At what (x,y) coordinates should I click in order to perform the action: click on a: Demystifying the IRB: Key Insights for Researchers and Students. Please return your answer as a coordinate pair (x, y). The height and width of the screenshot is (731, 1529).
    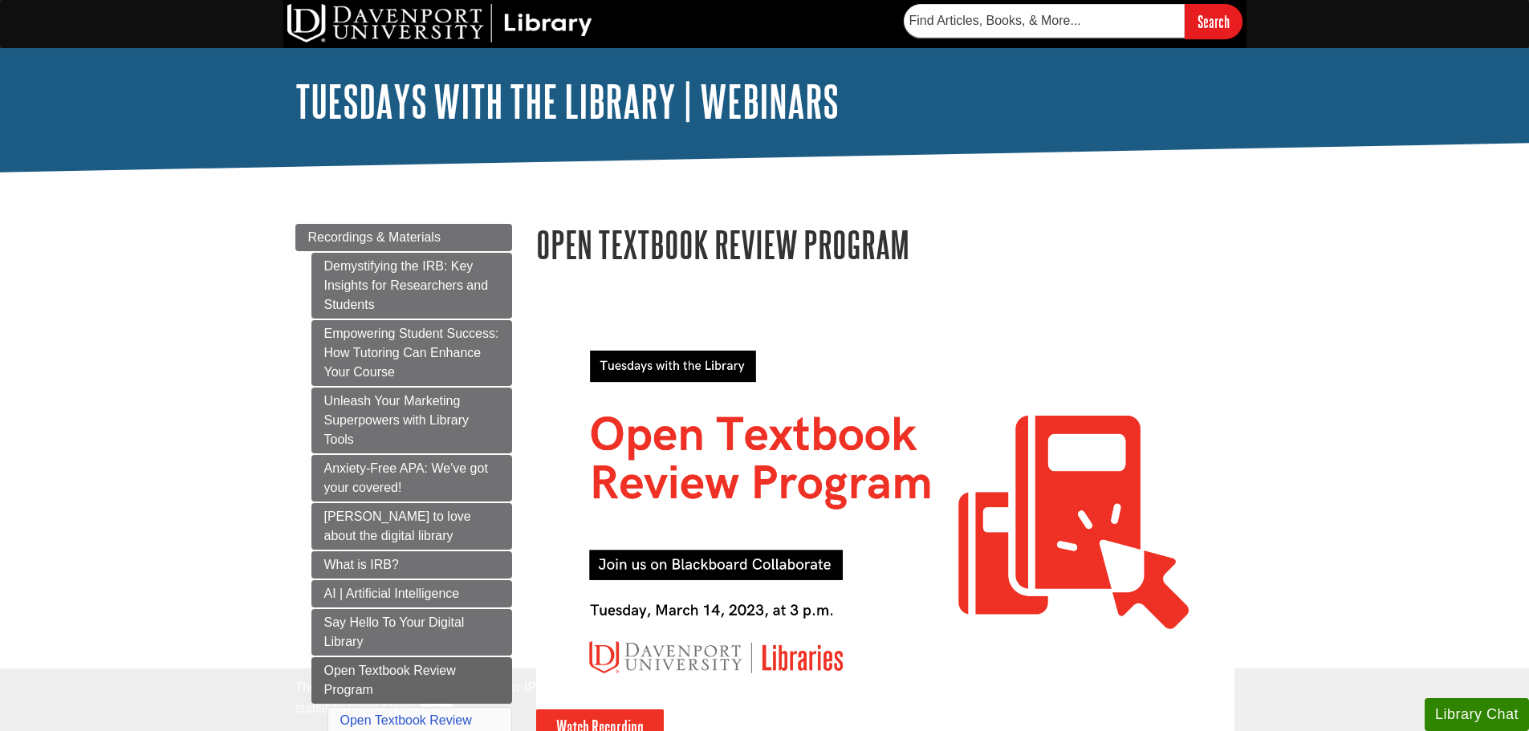
    Looking at the image, I should click on (412, 286).